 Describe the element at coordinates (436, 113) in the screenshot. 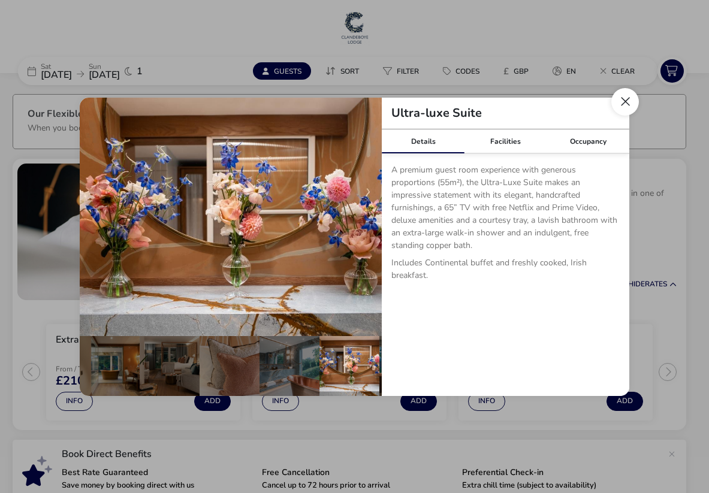

I see `h2: Ultra-luxe Suite` at that location.